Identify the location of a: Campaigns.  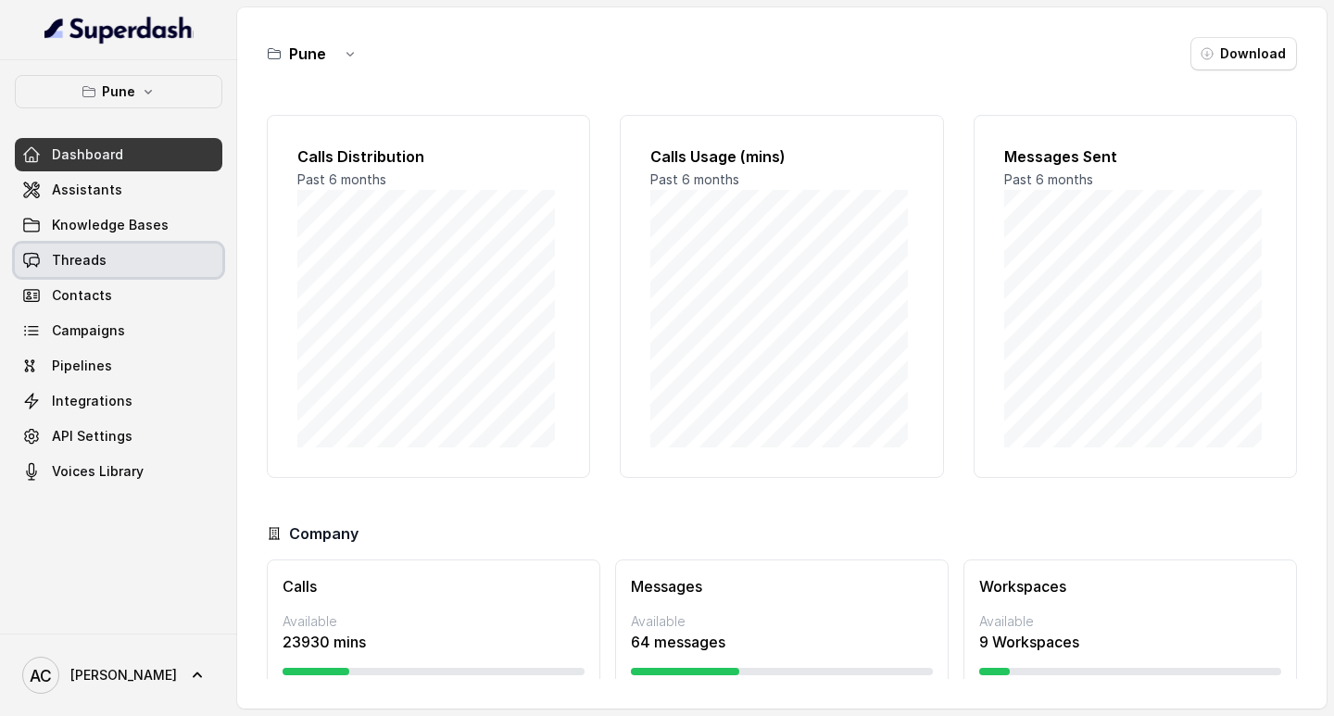
(119, 331).